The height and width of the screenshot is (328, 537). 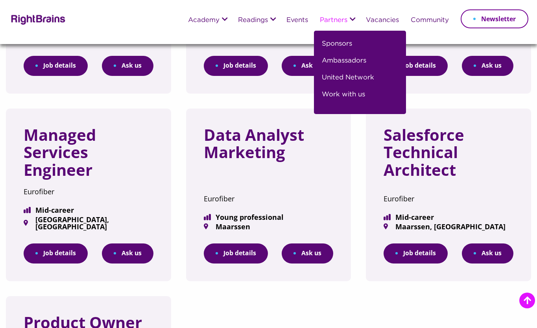 What do you see at coordinates (337, 47) in the screenshot?
I see `a: Sponsors` at bounding box center [337, 47].